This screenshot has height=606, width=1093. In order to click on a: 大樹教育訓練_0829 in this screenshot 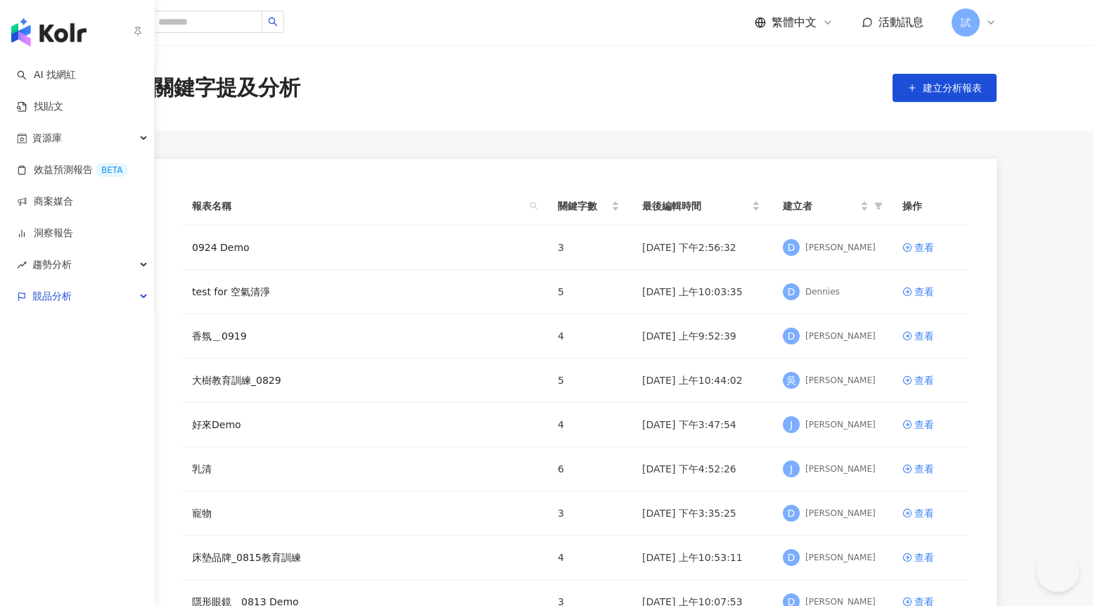, I will do `click(236, 380)`.